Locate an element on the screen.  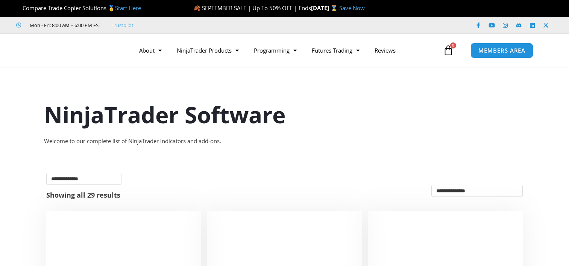
span: Compare Trade Copier Solutions 🥇 is located at coordinates (79, 8).